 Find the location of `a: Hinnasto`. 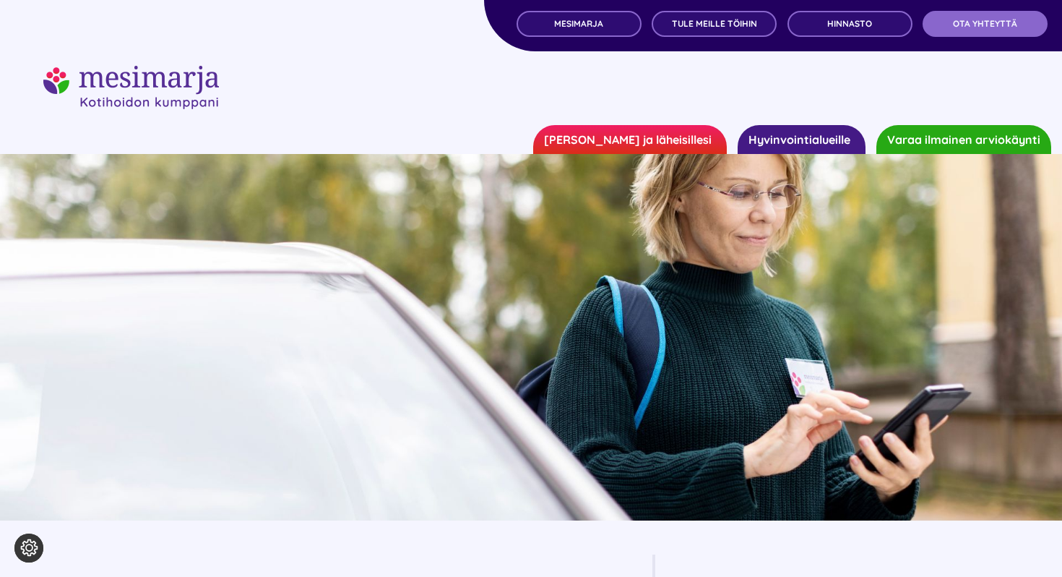

a: Hinnasto is located at coordinates (850, 24).